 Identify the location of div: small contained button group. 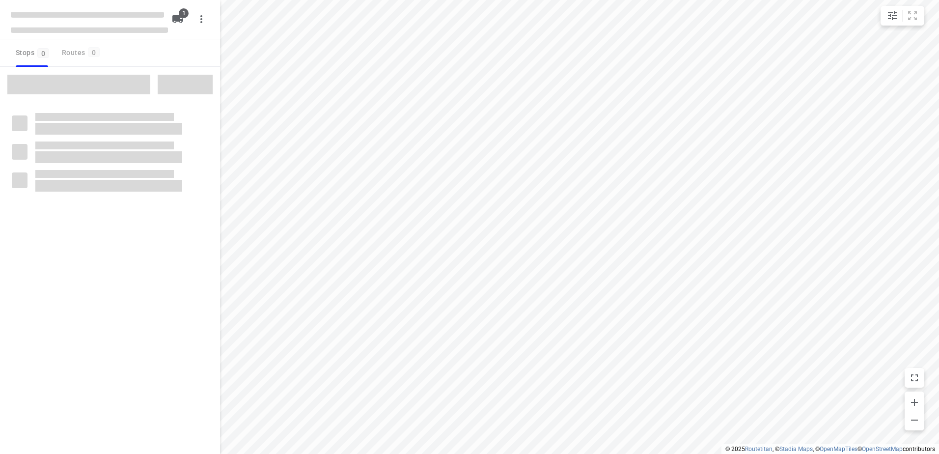
(902, 16).